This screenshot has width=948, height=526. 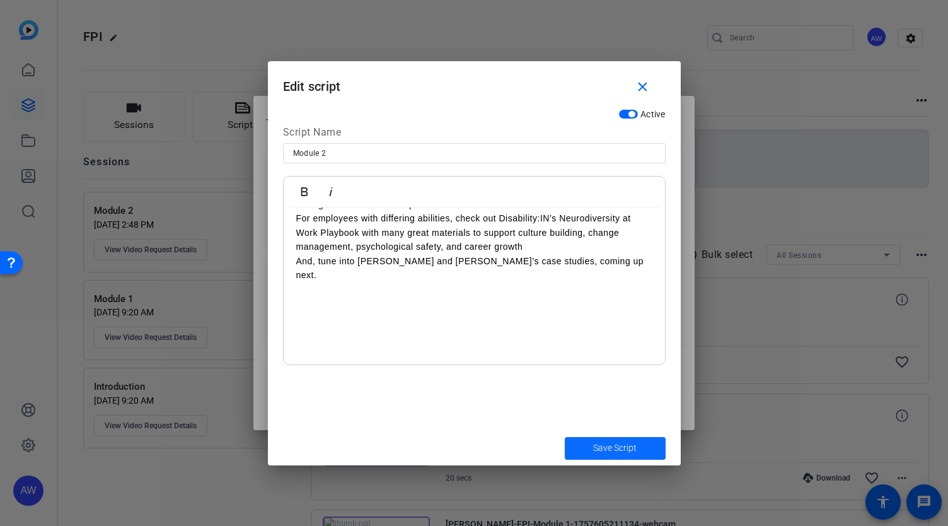 I want to click on button: Bold (Ctrl+B), so click(x=305, y=192).